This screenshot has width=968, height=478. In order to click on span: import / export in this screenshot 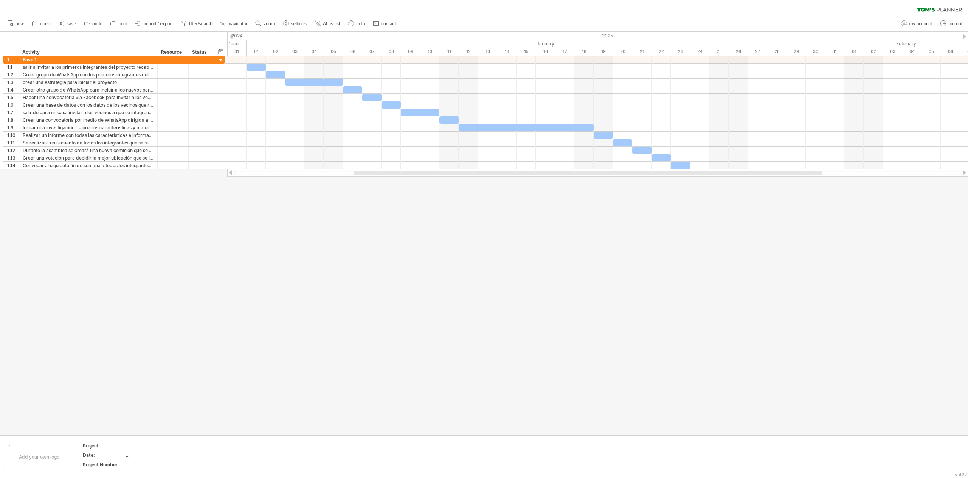, I will do `click(158, 24)`.